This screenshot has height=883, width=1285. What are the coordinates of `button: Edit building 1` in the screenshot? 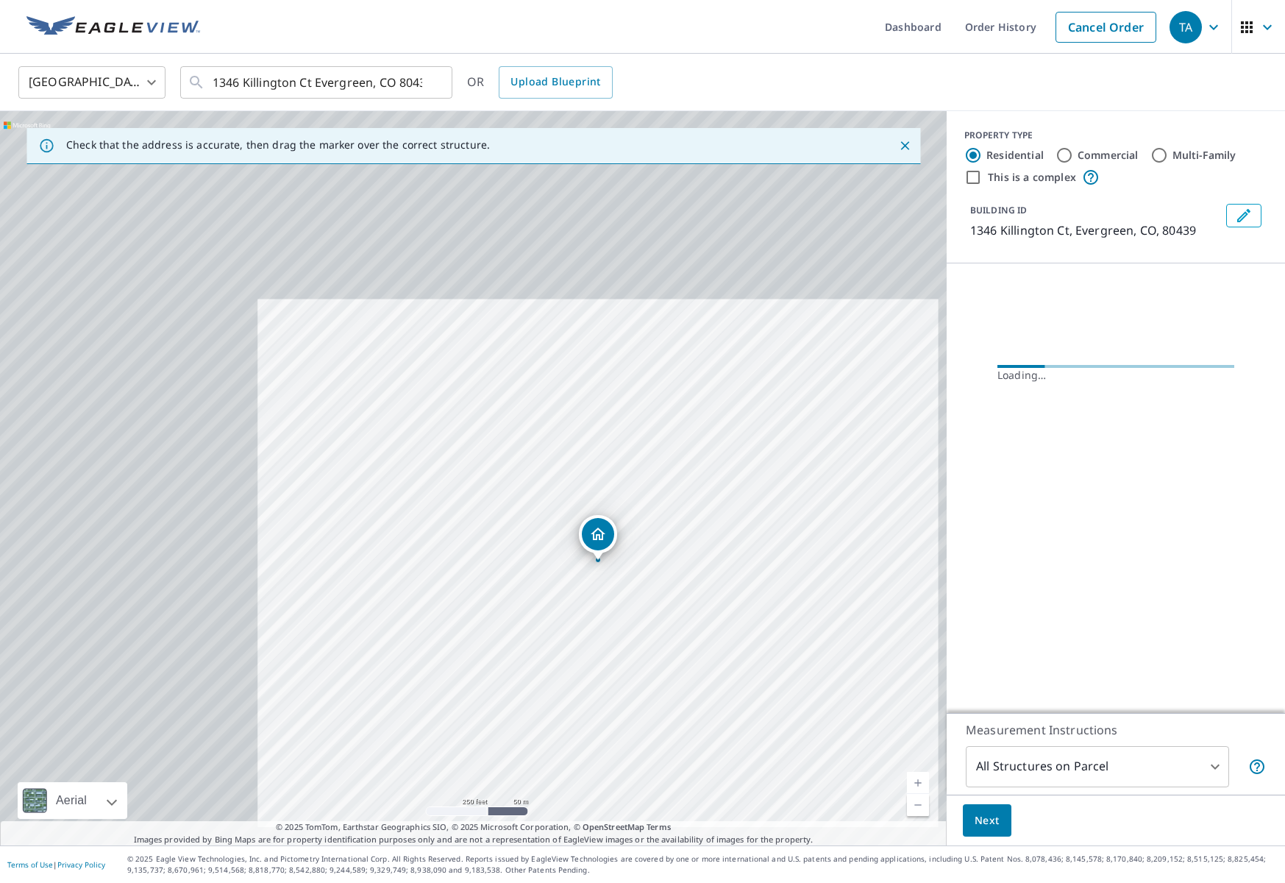 It's located at (1244, 216).